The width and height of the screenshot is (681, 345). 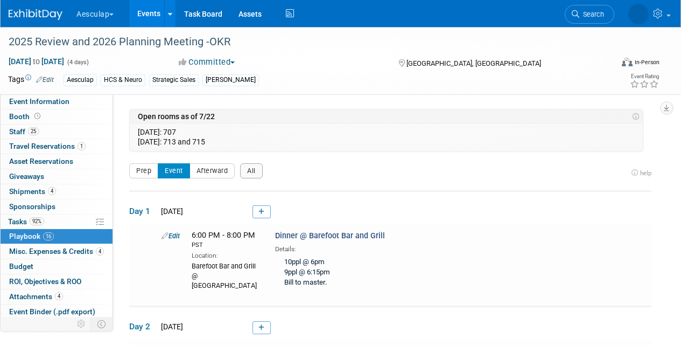 What do you see at coordinates (57, 296) in the screenshot?
I see `a: Attachments4` at bounding box center [57, 296].